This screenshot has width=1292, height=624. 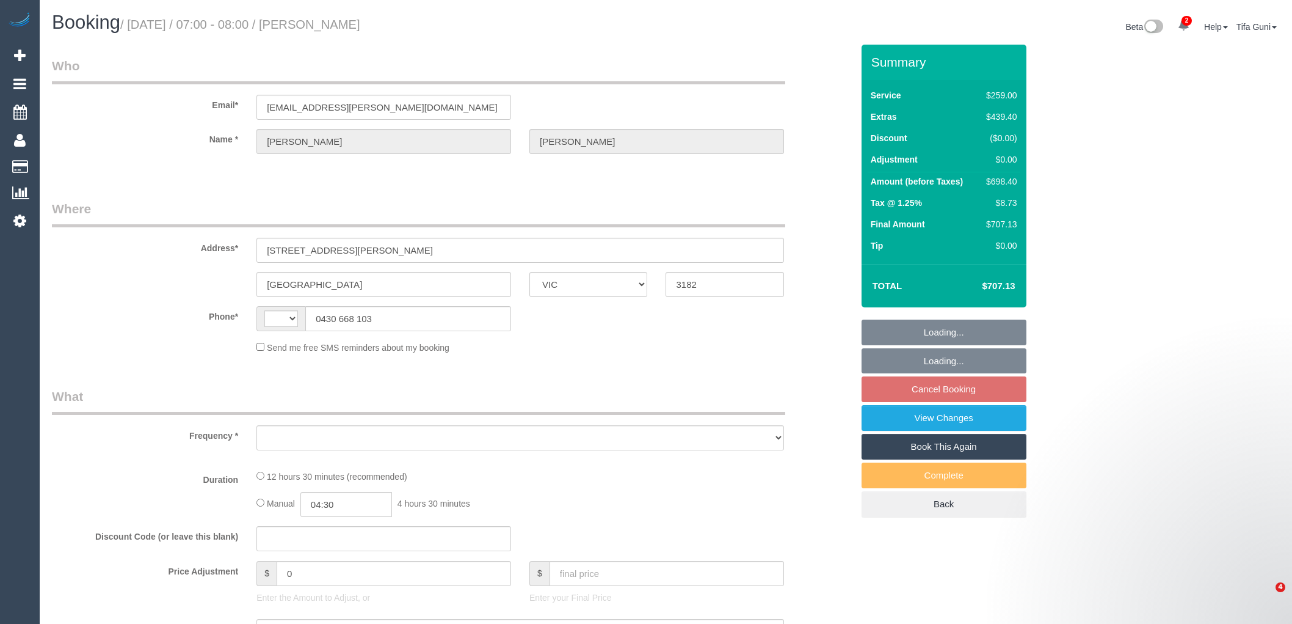 I want to click on label: Name *, so click(x=145, y=137).